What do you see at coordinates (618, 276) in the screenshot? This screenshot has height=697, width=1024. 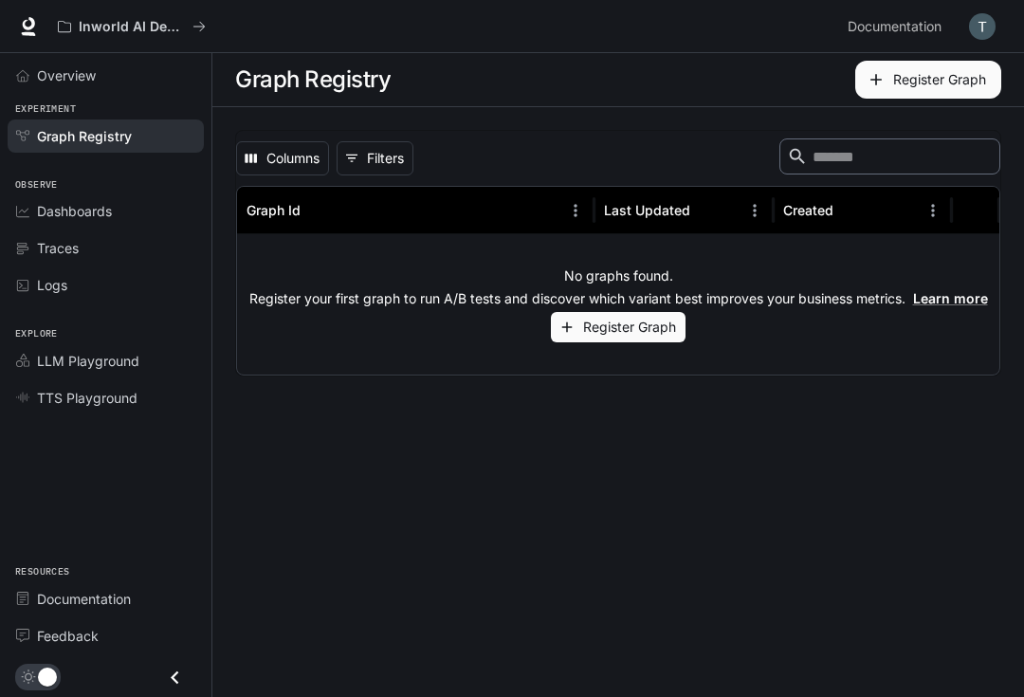 I see `p: No graphs found.` at bounding box center [618, 276].